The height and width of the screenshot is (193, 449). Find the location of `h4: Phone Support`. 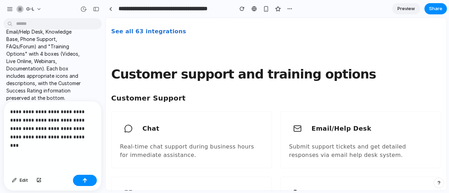

h4: Phone Support is located at coordinates (233, 176).